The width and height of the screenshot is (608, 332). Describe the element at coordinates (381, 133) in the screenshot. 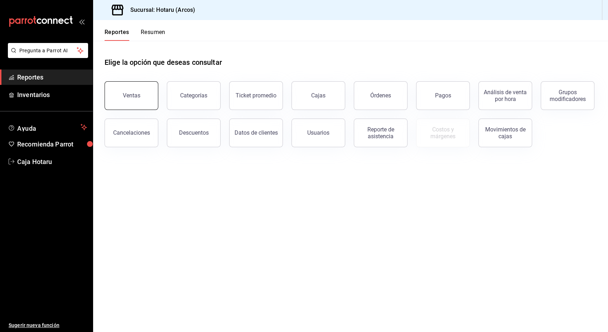

I see `button: Reporte de asistencia` at that location.